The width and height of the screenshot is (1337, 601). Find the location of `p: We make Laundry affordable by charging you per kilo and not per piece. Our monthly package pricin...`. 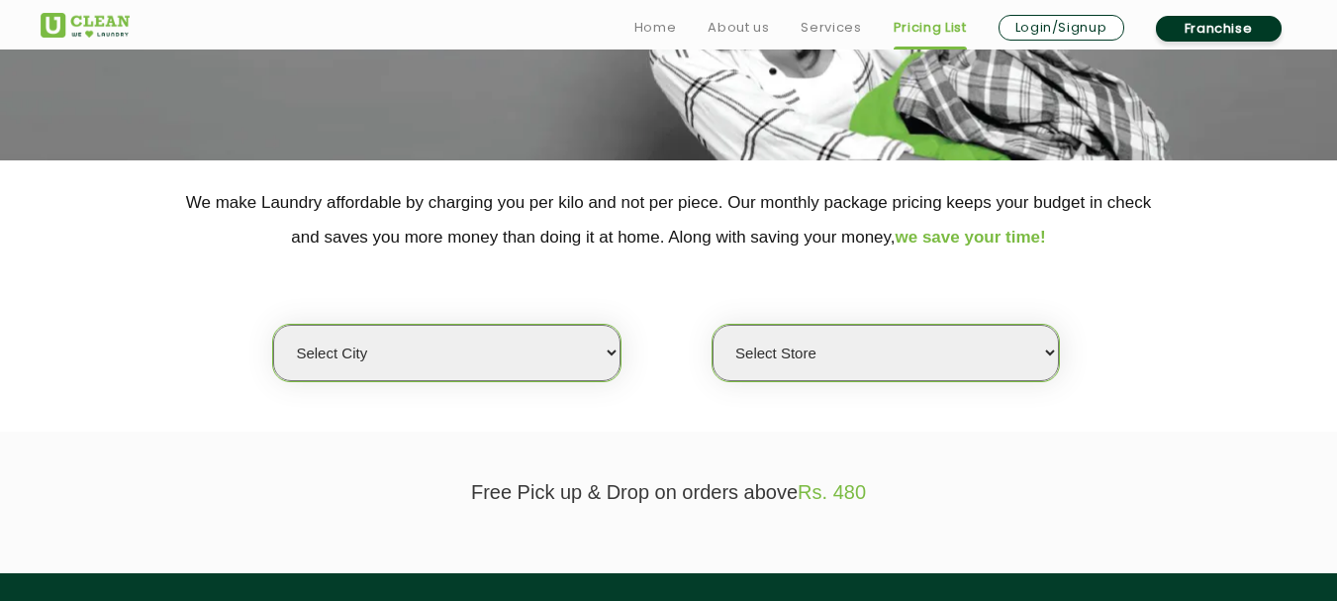

p: We make Laundry affordable by charging you per kilo and not per piece. Our monthly package pricin... is located at coordinates (669, 220).